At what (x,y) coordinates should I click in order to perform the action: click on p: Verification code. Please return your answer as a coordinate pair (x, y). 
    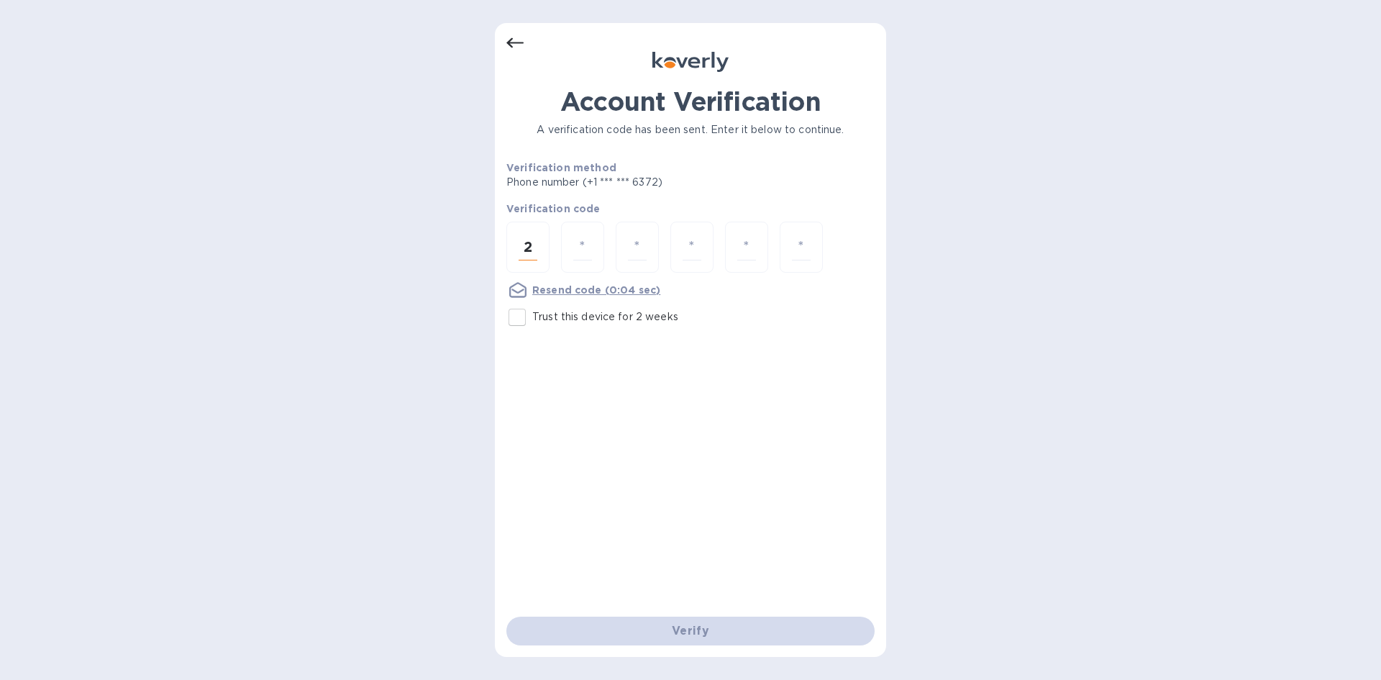
    Looking at the image, I should click on (690, 209).